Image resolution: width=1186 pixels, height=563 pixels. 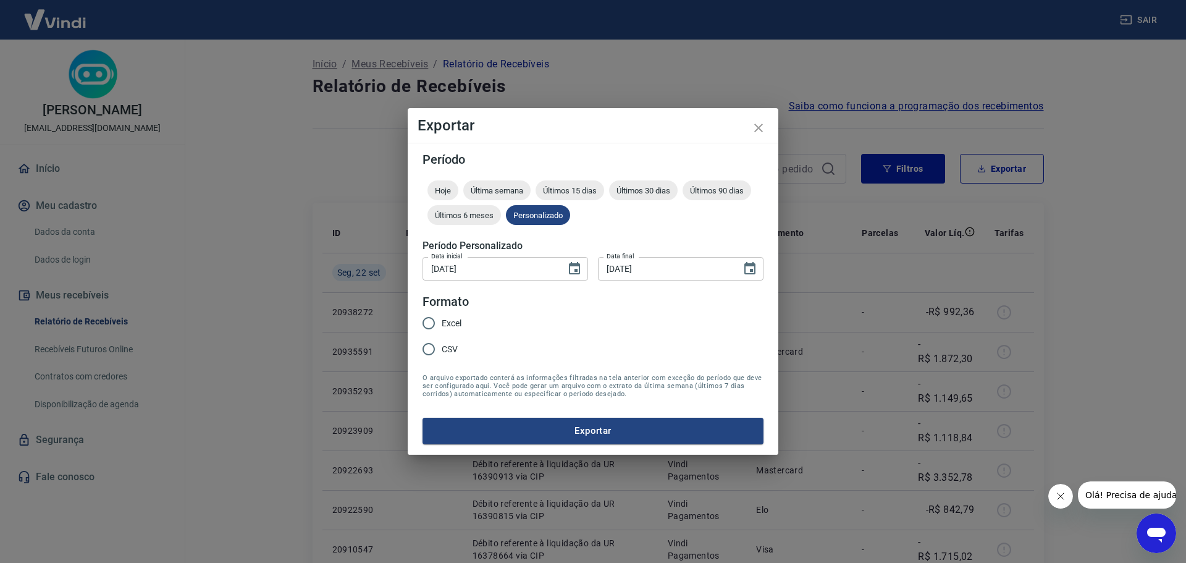 What do you see at coordinates (593, 159) in the screenshot?
I see `h5: Período` at bounding box center [593, 159].